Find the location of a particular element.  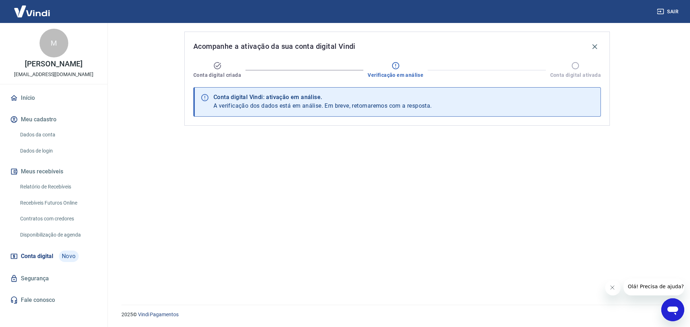

a: Conta digitalNovo is located at coordinates (54, 257).